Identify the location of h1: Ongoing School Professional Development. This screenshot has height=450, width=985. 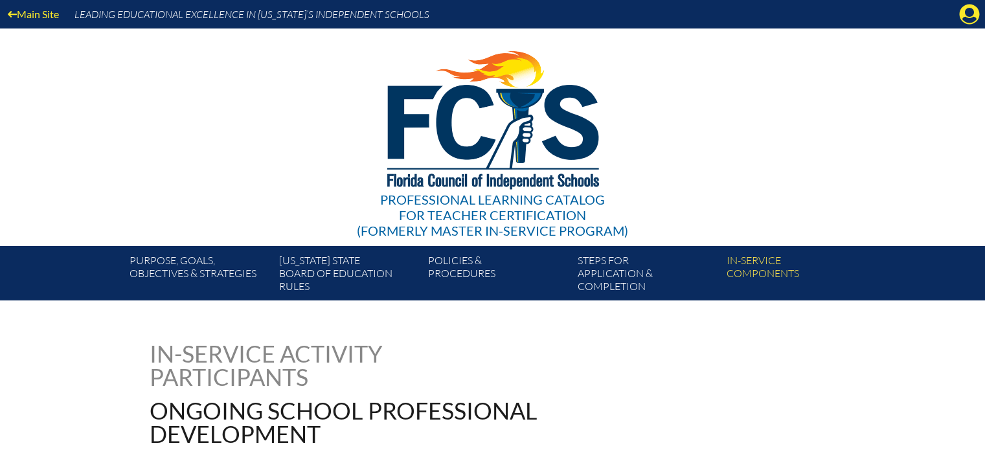
(362, 422).